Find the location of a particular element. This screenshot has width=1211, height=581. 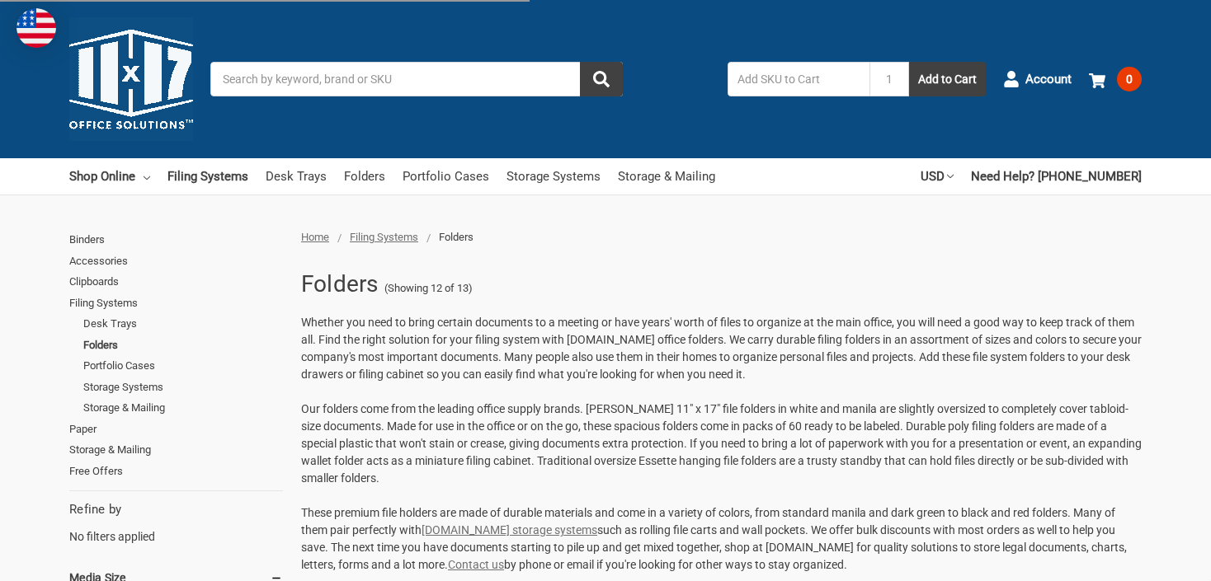

a: Accessories is located at coordinates (176, 261).